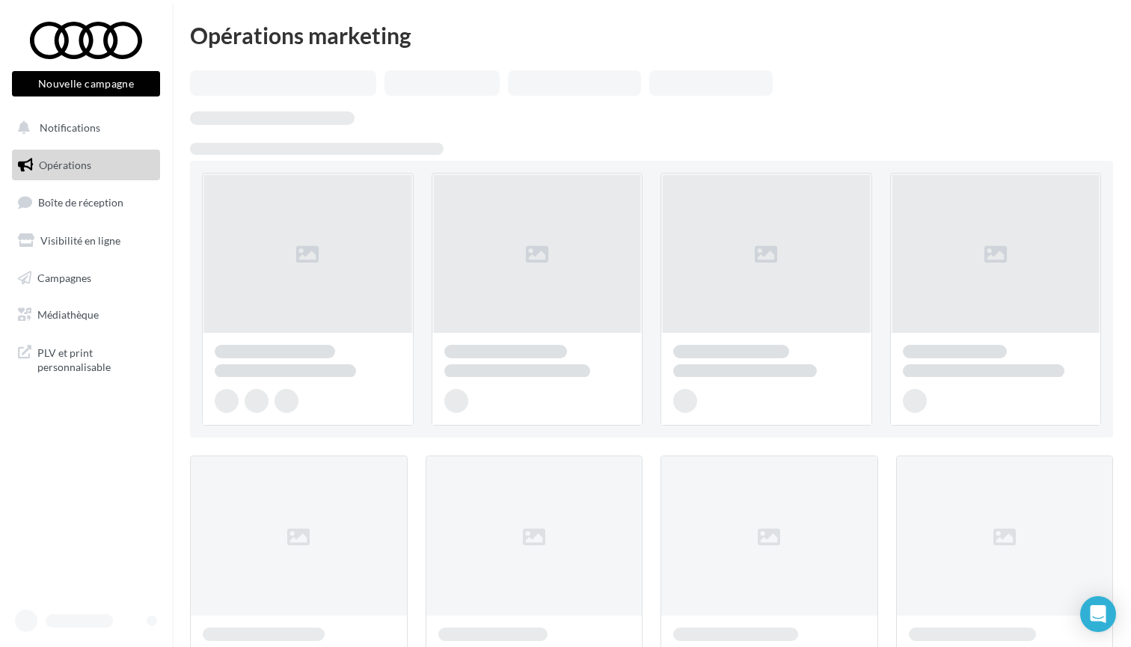 The image size is (1131, 647). I want to click on span: Boîte de réception, so click(81, 202).